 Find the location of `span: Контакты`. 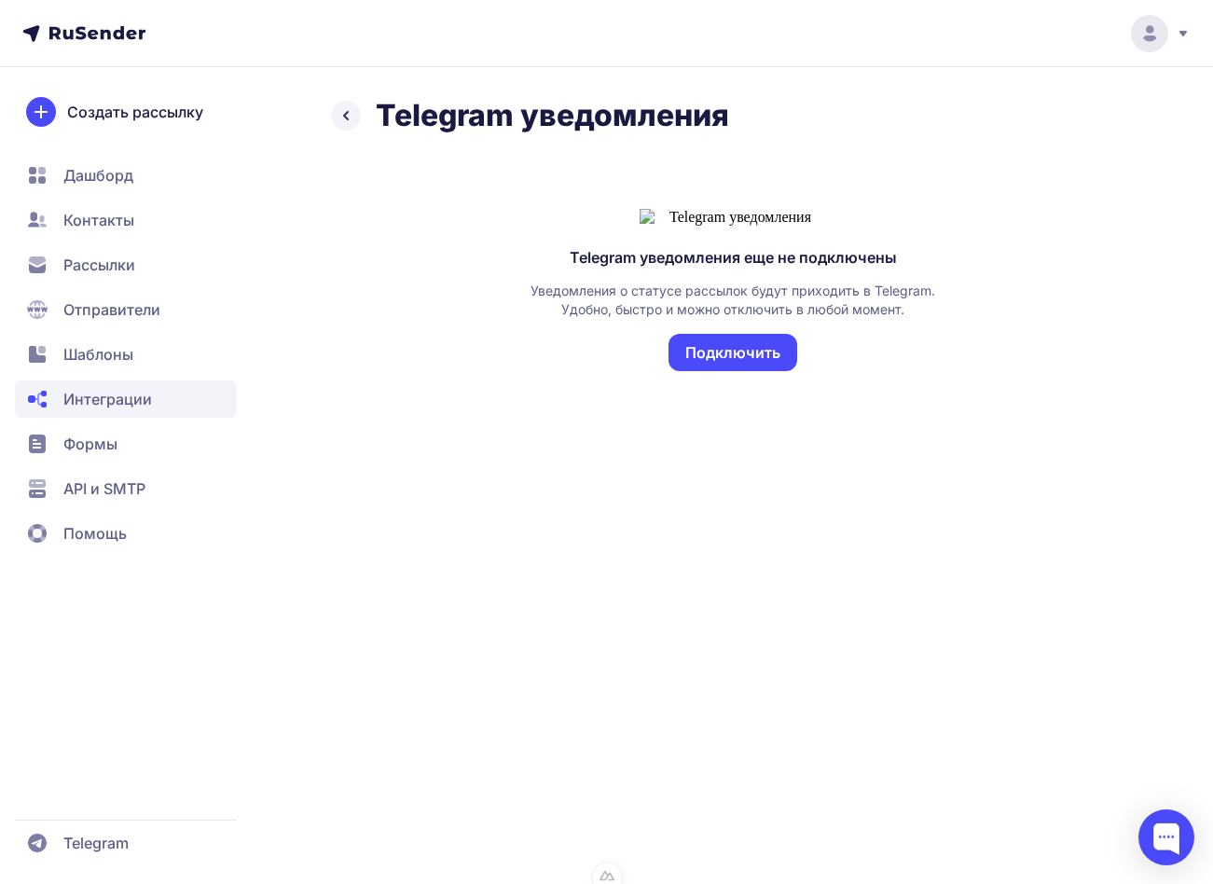

span: Контакты is located at coordinates (99, 220).